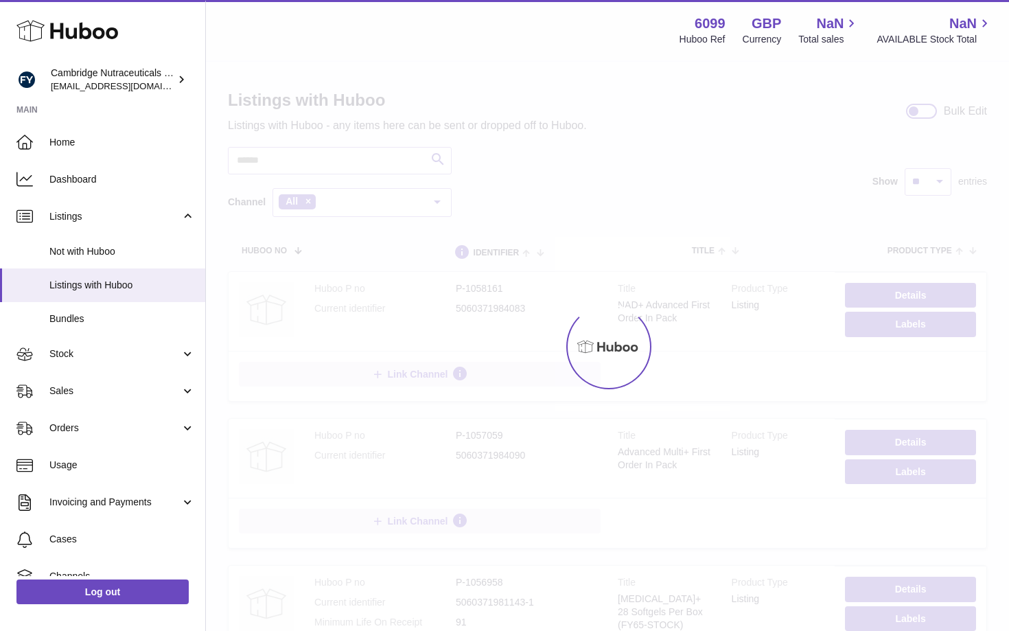  I want to click on span: Total sales, so click(829, 39).